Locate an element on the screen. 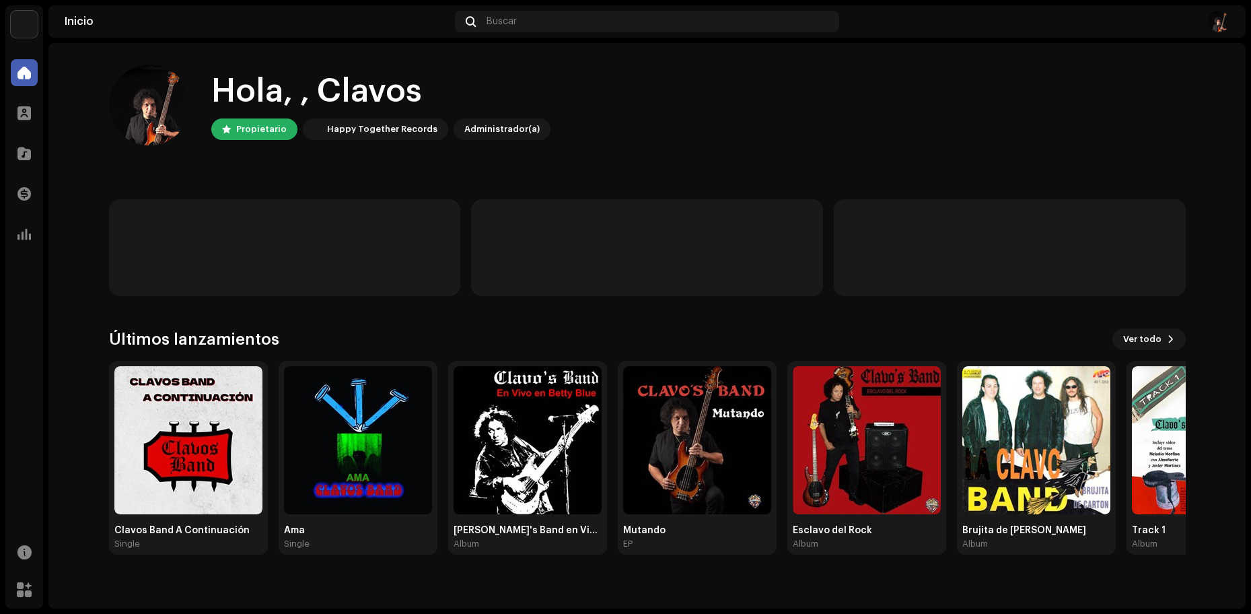 The height and width of the screenshot is (614, 1251). div: Mutando is located at coordinates (697, 530).